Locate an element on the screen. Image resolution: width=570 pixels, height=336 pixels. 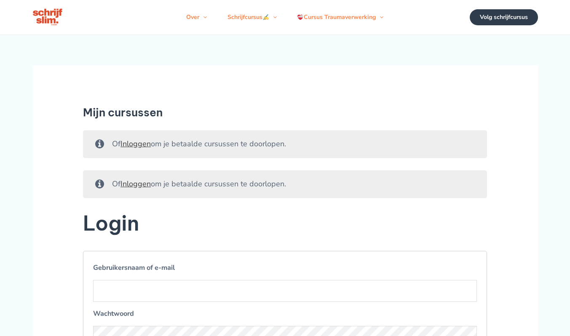
a: Volg schrijfcursus is located at coordinates (504, 17).